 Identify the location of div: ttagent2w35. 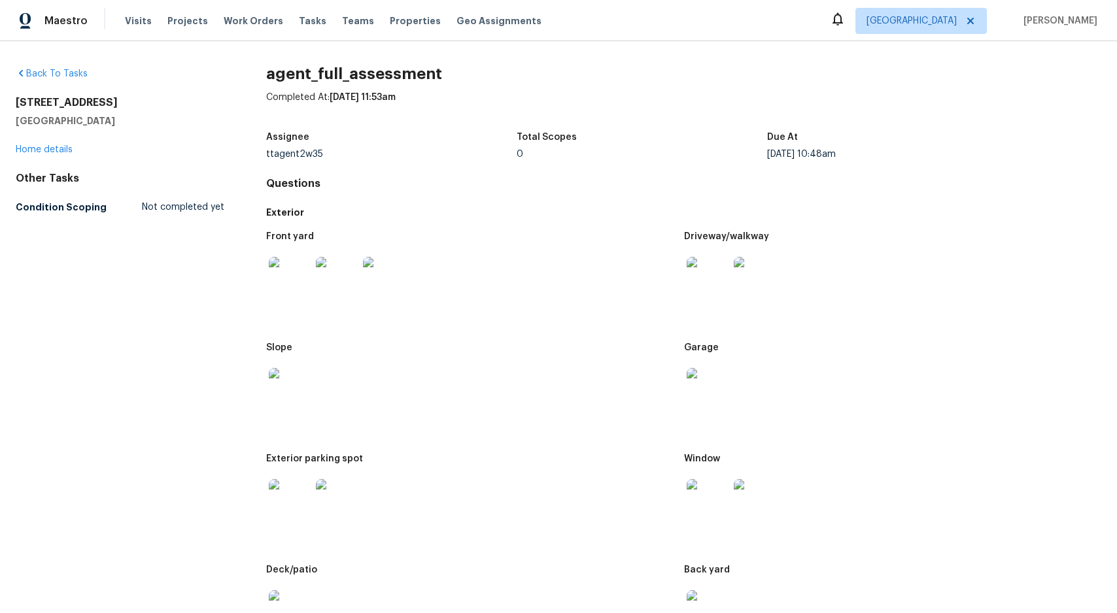
(391, 154).